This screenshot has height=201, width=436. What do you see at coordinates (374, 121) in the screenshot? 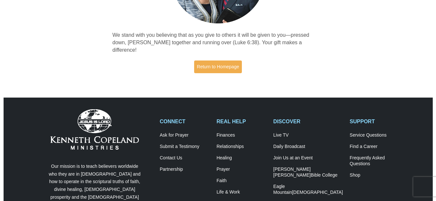
I see `h2: SUPPORT` at bounding box center [374, 121].